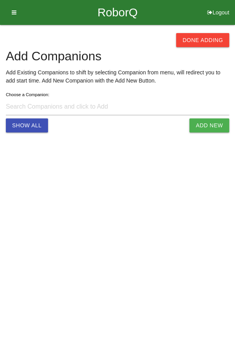 The width and height of the screenshot is (235, 364). Describe the element at coordinates (117, 56) in the screenshot. I see `h4: Add Companions` at that location.